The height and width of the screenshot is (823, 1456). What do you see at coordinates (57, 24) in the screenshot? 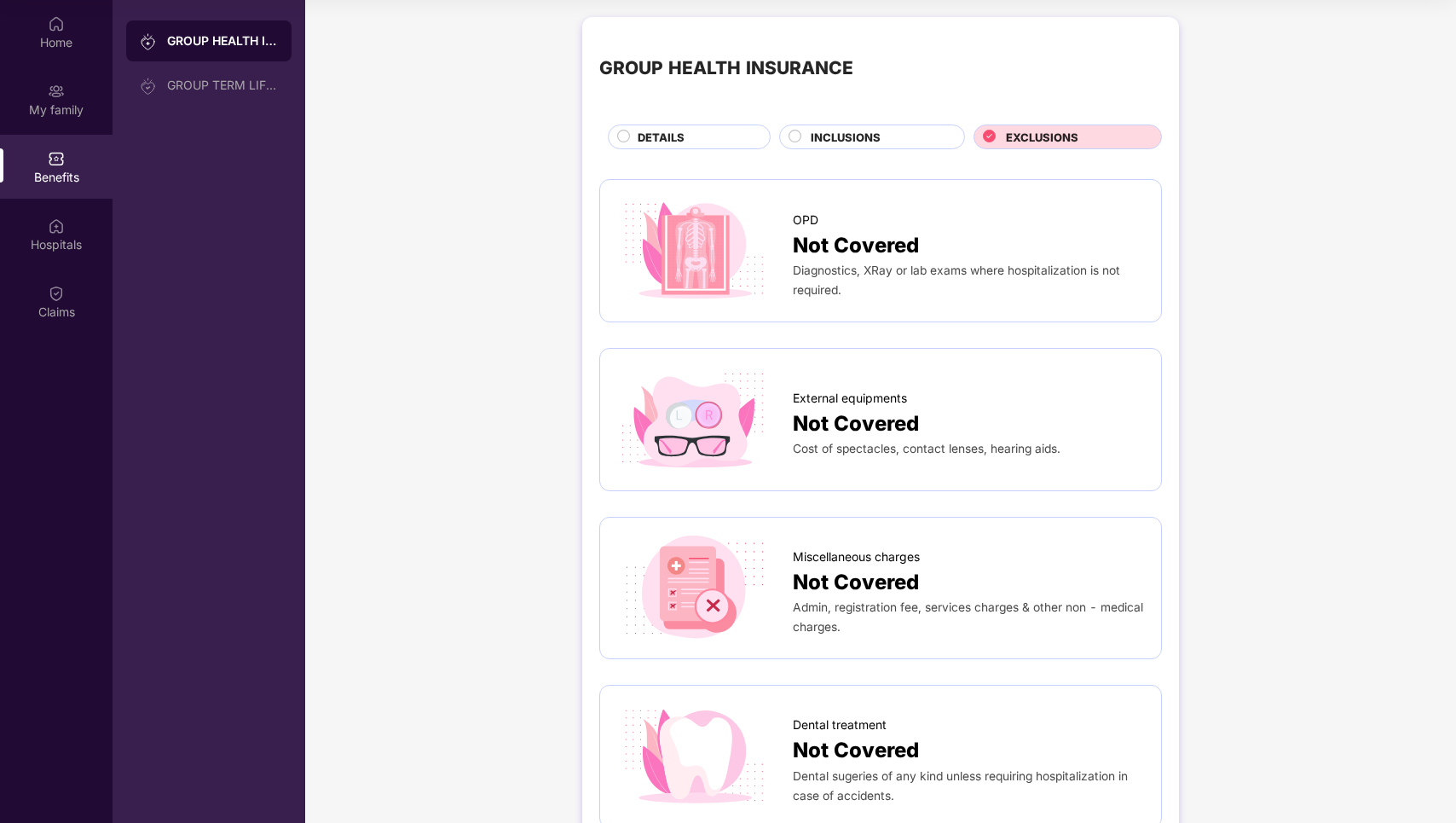
I see `img: svg+xml;base64,PHN2ZyBpZD0iSG9tZSIgeG1sbnM9Imh0dHA6Ly93d3cudzMub3JnLzIwMDAvc3ZnIiB3aWR0aD0iMjAiIG...` at bounding box center [57, 24].